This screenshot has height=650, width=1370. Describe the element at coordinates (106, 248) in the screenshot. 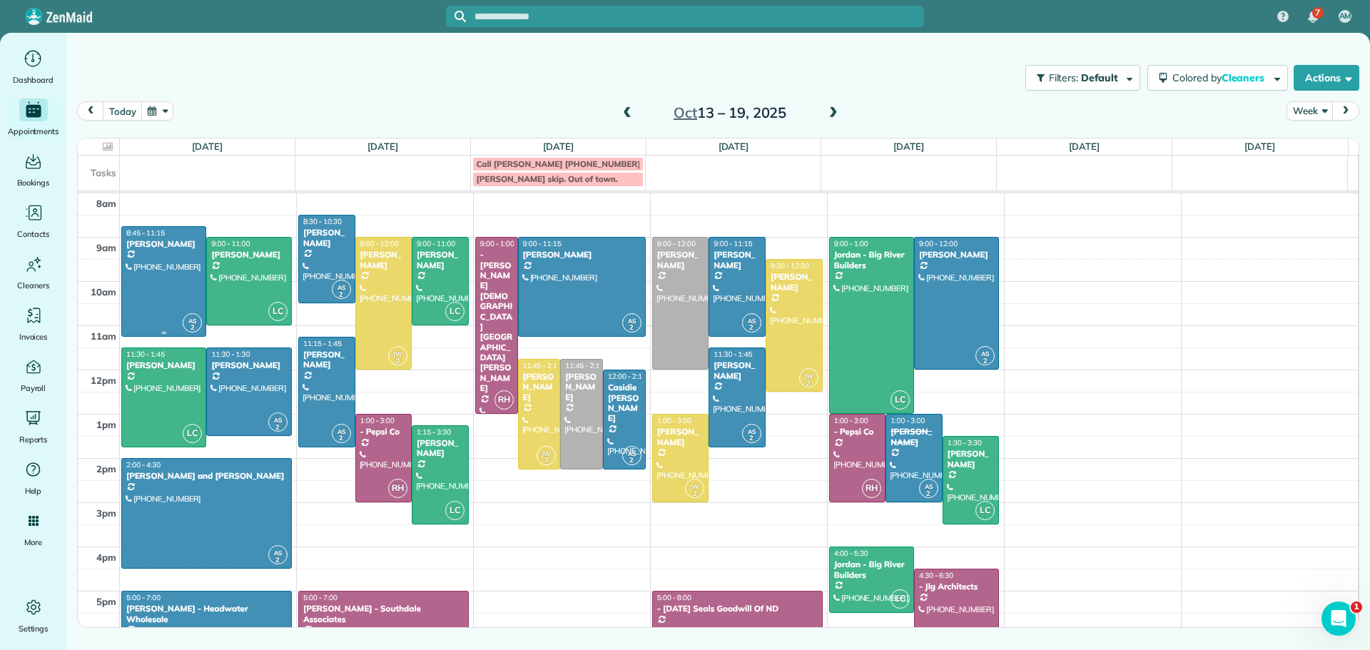

I see `span: 9am` at that location.